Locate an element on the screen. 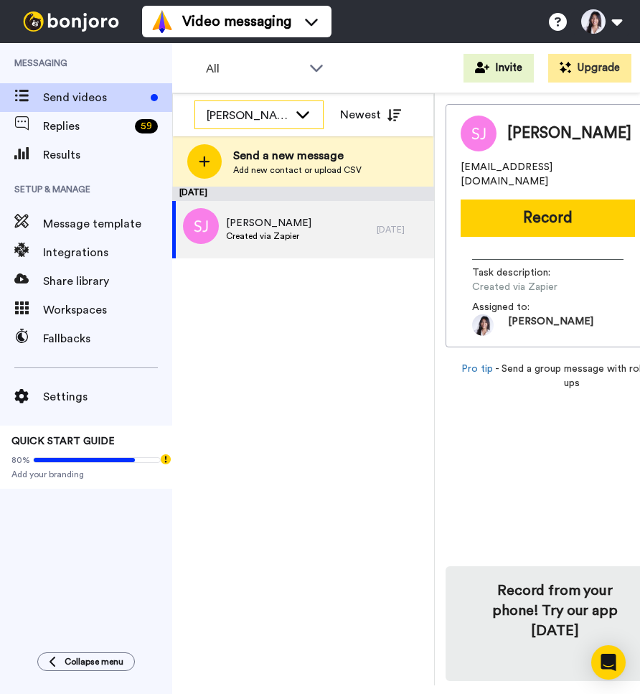 This screenshot has width=640, height=694. span: Assigned to: is located at coordinates (522, 307).